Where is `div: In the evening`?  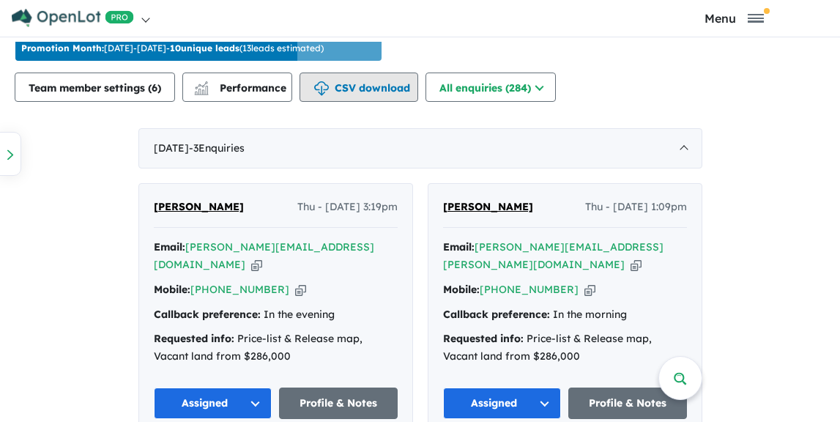
div: In the evening is located at coordinates (275, 315).